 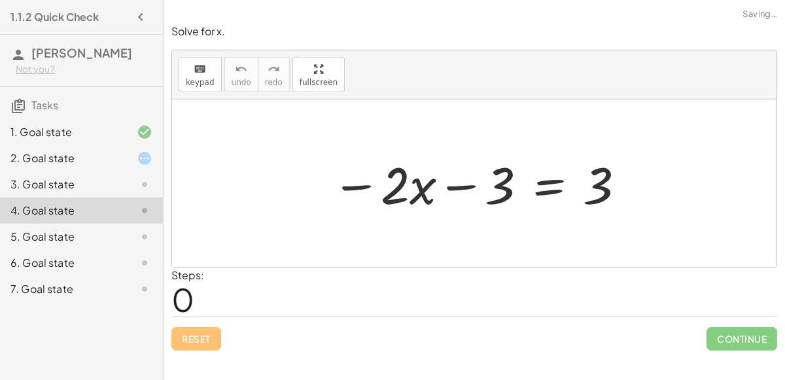 What do you see at coordinates (144, 132) in the screenshot?
I see `i: Task finished and correct.` at bounding box center [144, 132].